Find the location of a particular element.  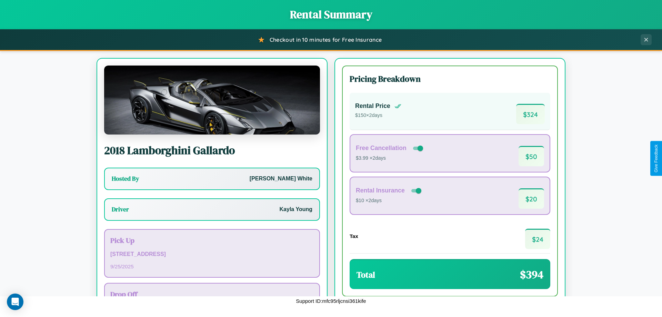

h3: Drop Off is located at coordinates (212, 294).